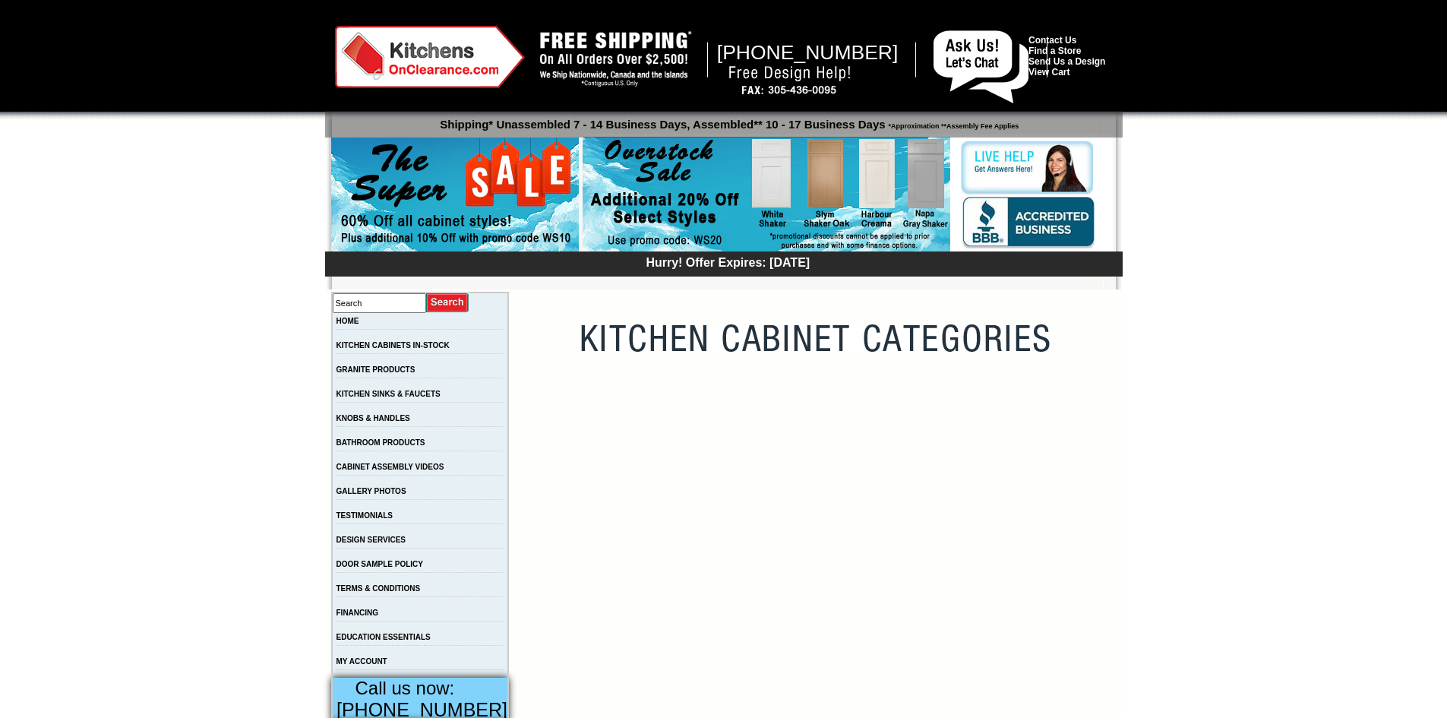 The image size is (1447, 718). What do you see at coordinates (1066, 62) in the screenshot?
I see `a: Send Us a Design` at bounding box center [1066, 62].